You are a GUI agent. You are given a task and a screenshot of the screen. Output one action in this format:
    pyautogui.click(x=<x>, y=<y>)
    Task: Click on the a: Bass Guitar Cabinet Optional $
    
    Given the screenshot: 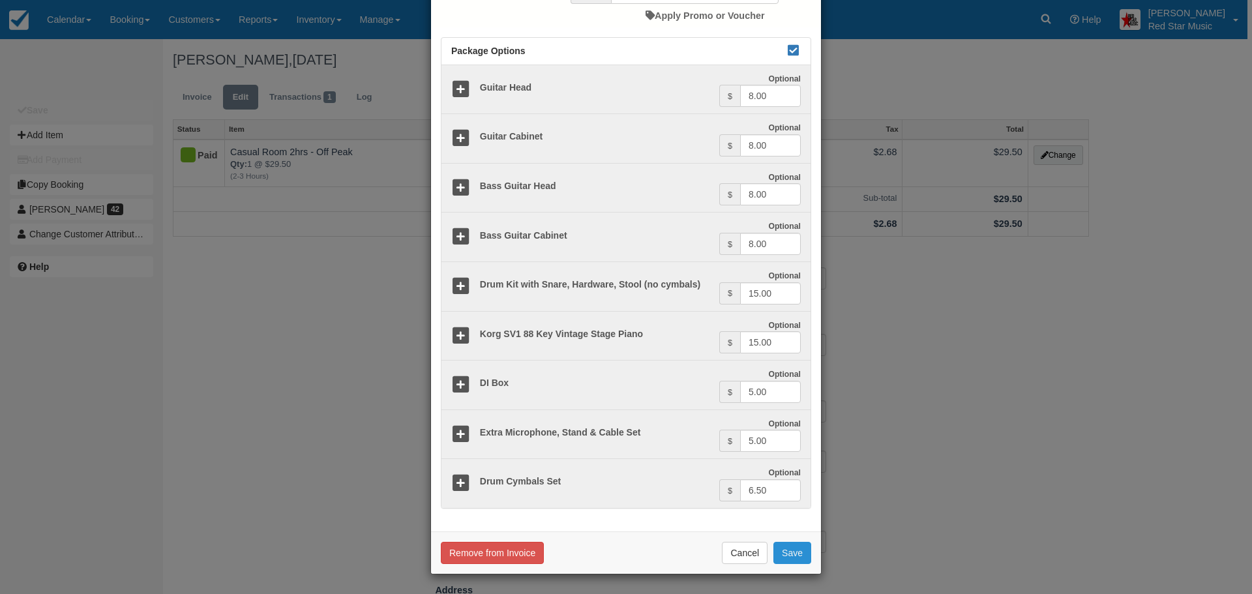 What is the action you would take?
    pyautogui.click(x=626, y=237)
    